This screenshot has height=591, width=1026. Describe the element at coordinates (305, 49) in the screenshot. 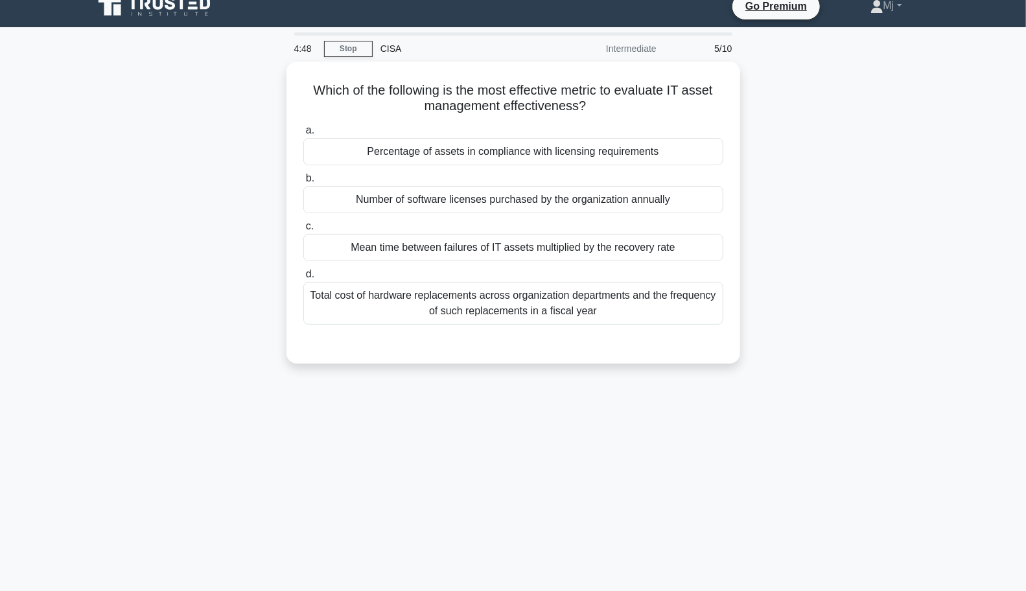

I see `div: 4:48` at that location.